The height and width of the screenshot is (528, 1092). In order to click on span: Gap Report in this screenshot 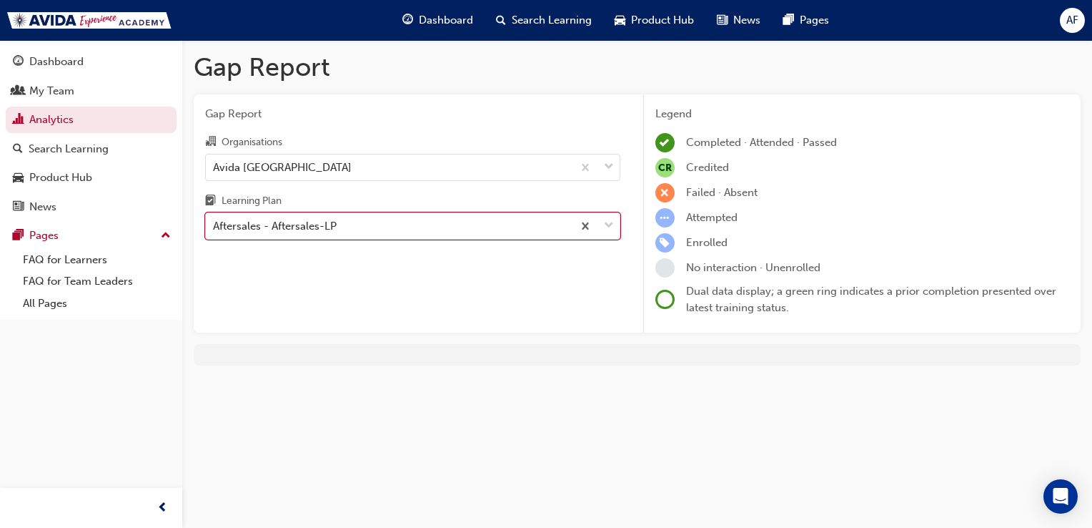, I will do `click(413, 114)`.